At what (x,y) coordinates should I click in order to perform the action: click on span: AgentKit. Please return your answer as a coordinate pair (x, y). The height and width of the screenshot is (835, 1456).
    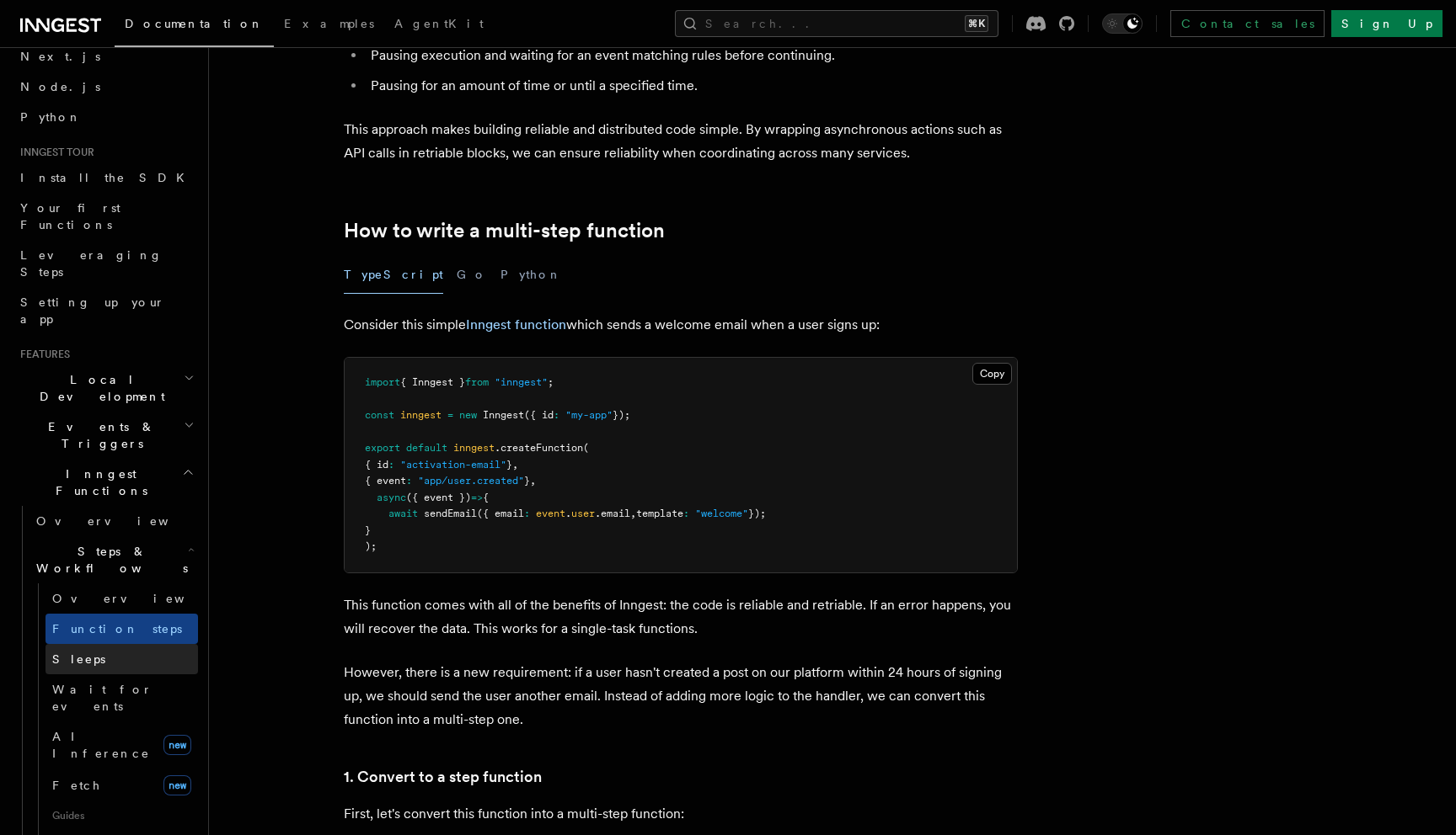
    Looking at the image, I should click on (439, 24).